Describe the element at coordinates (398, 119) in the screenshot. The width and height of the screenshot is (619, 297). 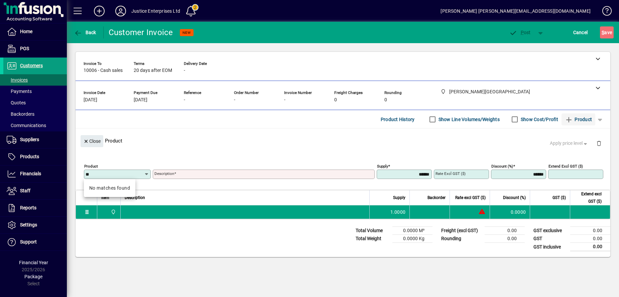
I see `button: Product History` at that location.